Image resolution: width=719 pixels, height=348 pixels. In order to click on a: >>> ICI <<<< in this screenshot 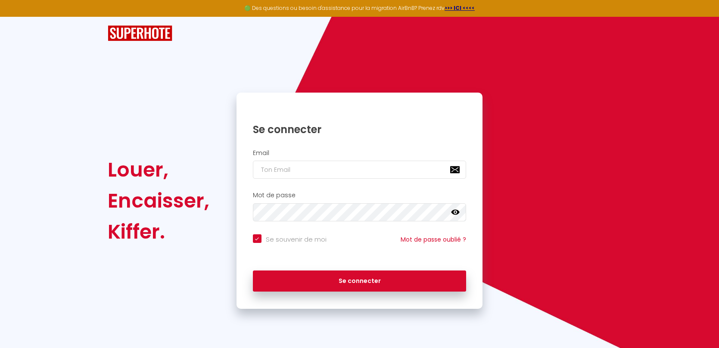, I will do `click(460, 8)`.